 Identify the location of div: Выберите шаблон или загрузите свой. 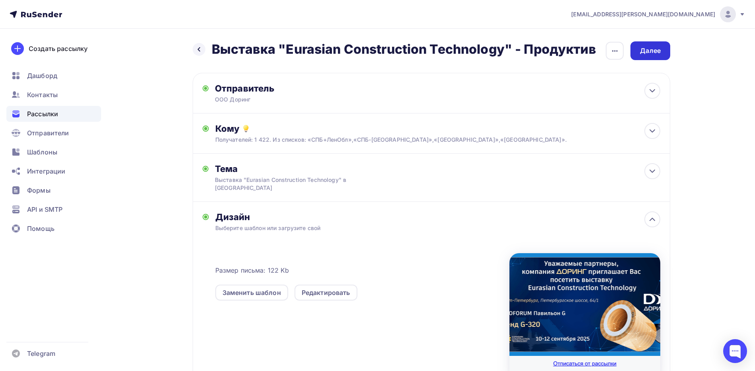
(416, 228).